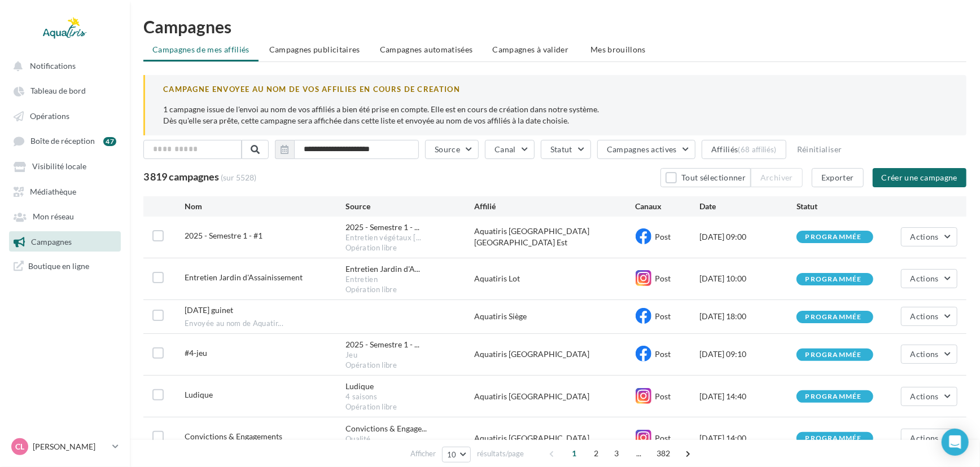  I want to click on span: 3, so click(617, 454).